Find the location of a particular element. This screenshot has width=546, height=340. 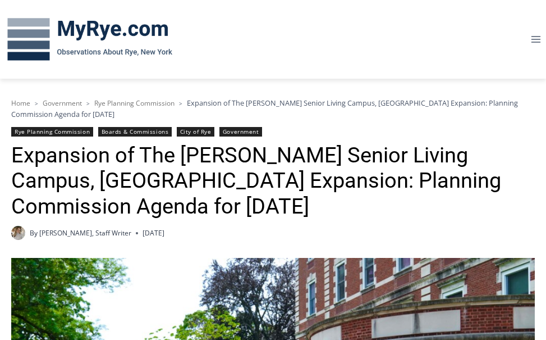

span: Government is located at coordinates (62, 103).